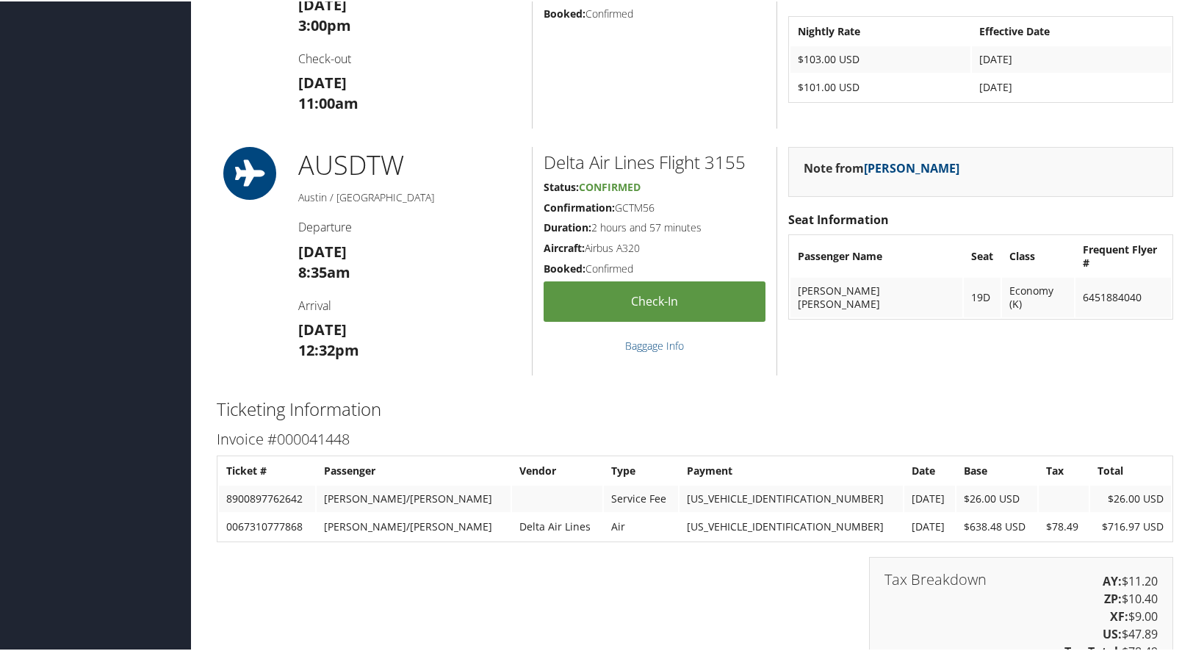 The width and height of the screenshot is (1193, 651). I want to click on h2: Ticketing Information, so click(695, 408).